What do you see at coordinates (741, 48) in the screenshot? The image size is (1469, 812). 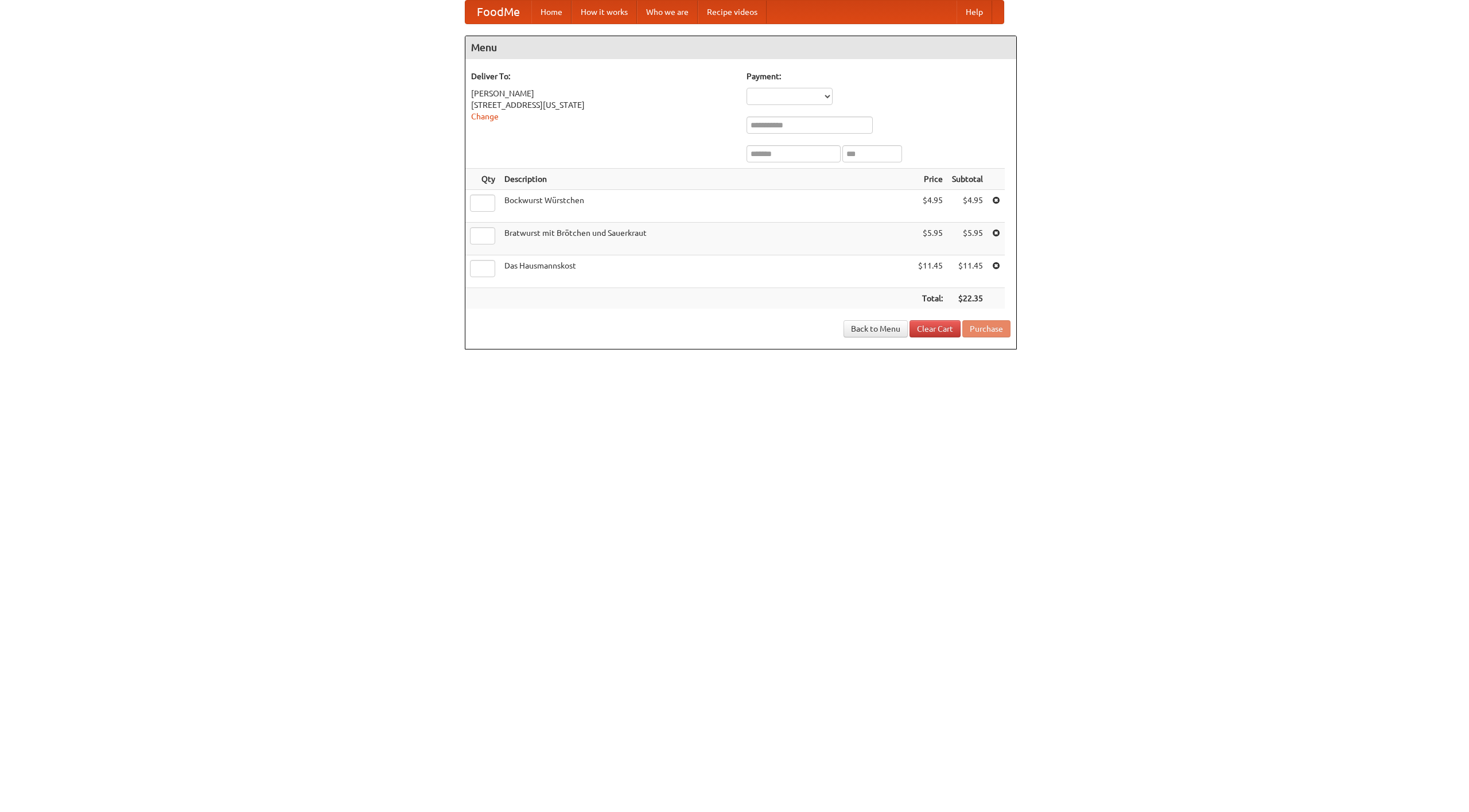 I see `h4: Menu` at bounding box center [741, 48].